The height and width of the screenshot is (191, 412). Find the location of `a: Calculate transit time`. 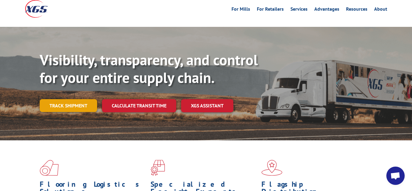

a: Calculate transit time is located at coordinates (139, 106).